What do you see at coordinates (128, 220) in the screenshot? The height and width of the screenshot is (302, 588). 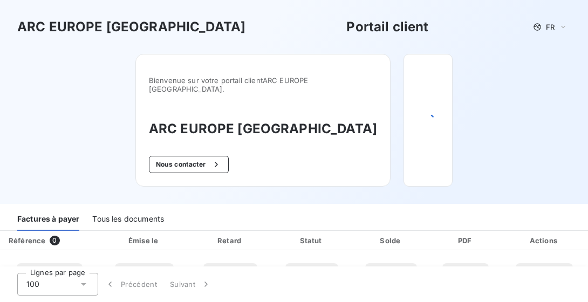 I see `div: Tous les documents` at bounding box center [128, 220].